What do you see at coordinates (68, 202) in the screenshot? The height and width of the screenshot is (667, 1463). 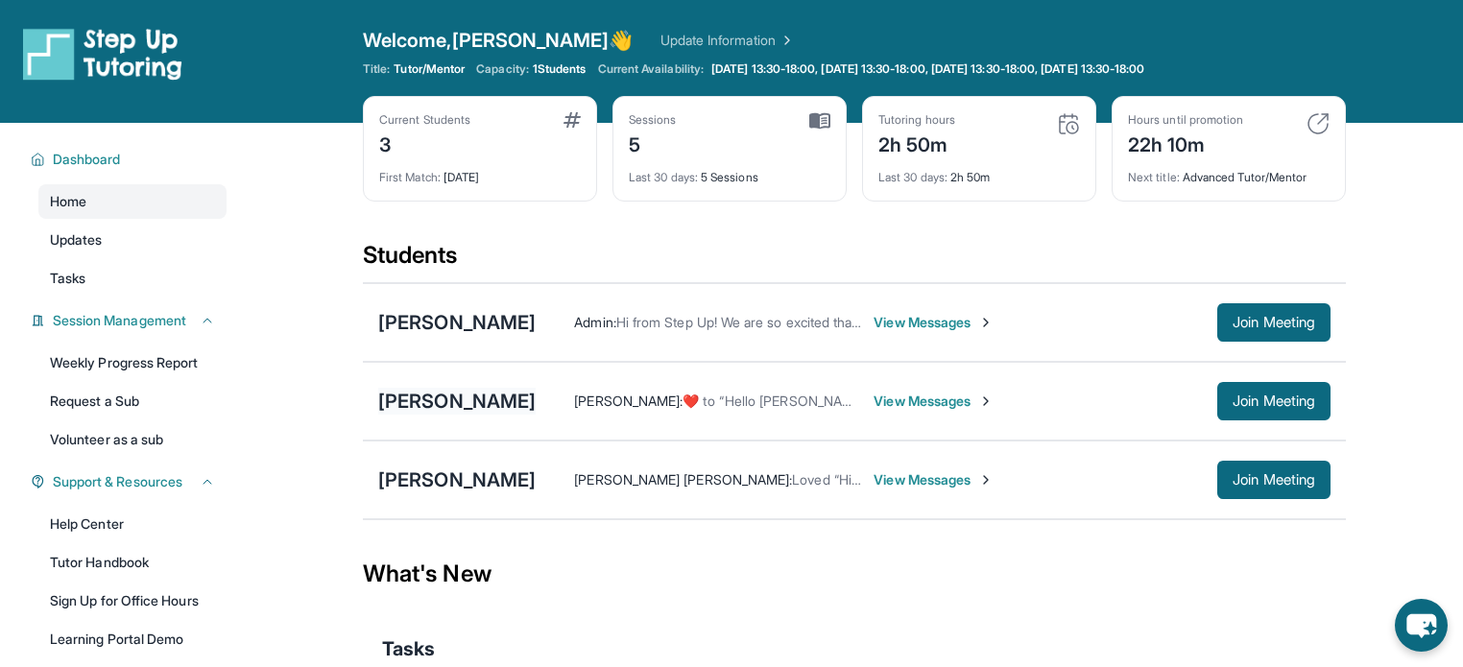 I see `span: Home` at bounding box center [68, 202].